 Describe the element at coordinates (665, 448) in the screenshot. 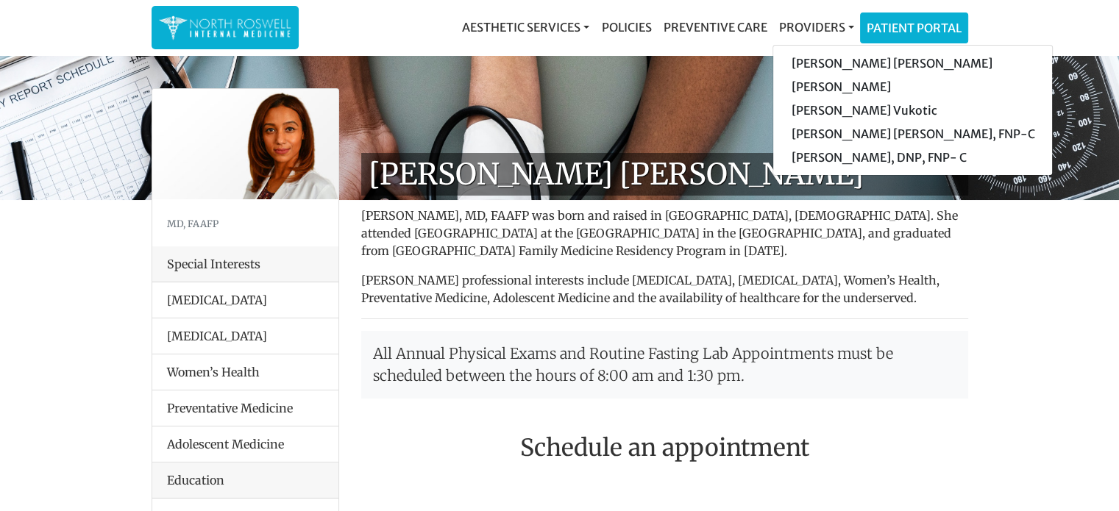

I see `h2: Schedule an appointment` at that location.